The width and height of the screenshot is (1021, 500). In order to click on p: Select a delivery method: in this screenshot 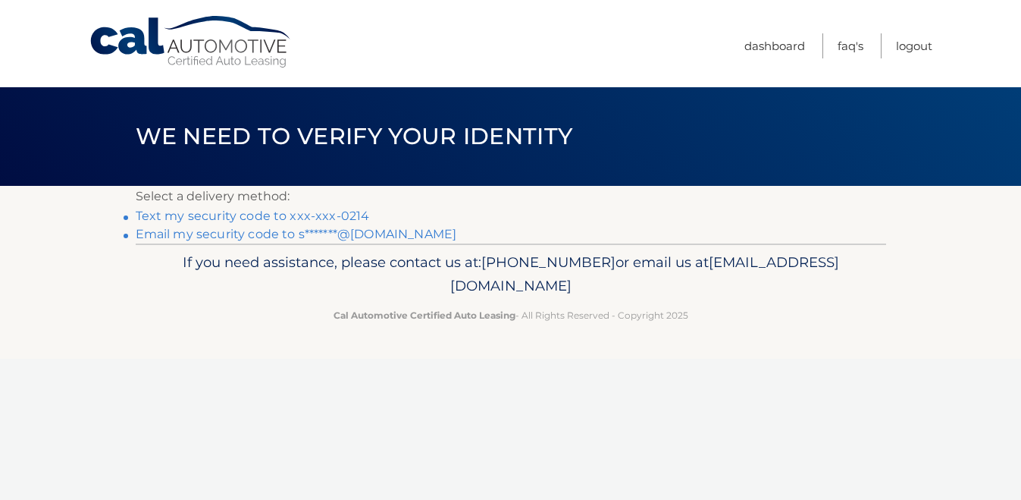, I will do `click(511, 196)`.